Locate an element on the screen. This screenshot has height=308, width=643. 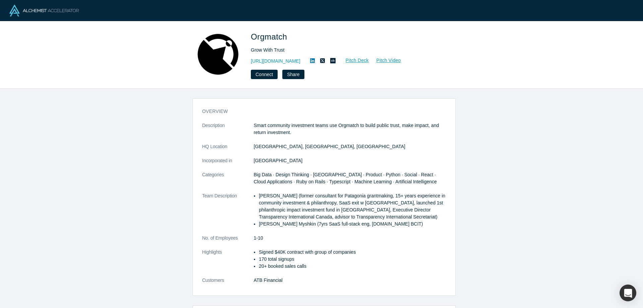
dd: ATB Financial is located at coordinates (350, 280).